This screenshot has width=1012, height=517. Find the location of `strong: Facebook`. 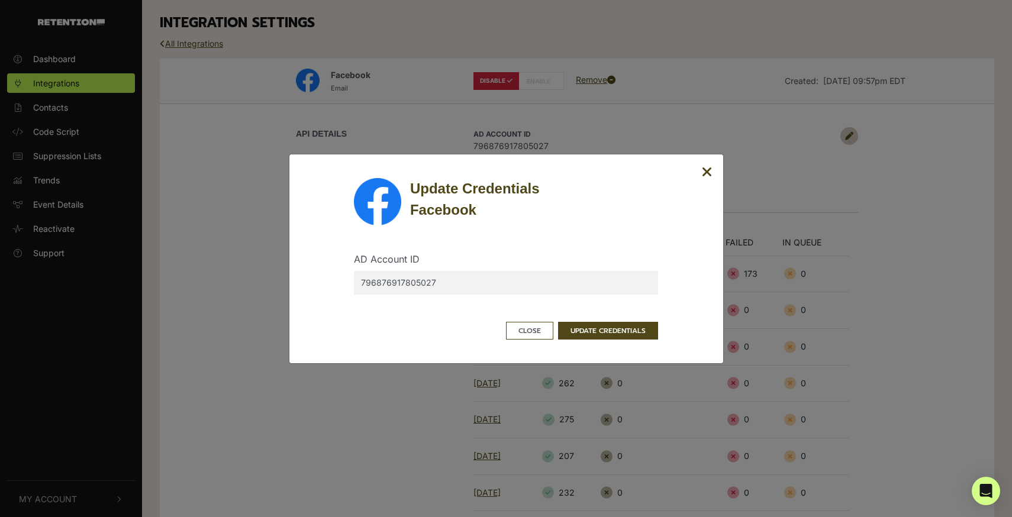

strong: Facebook is located at coordinates (443, 209).